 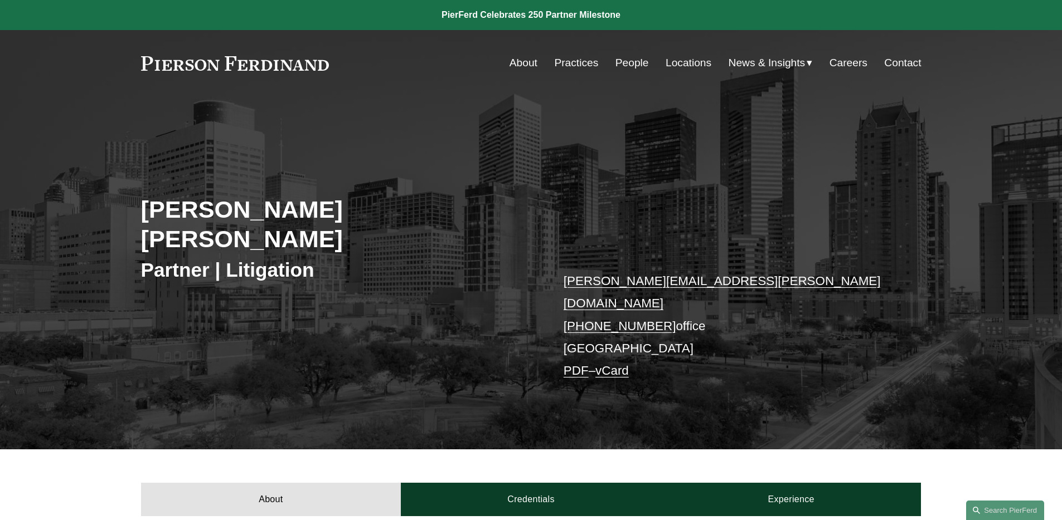 I want to click on a: folder dropdown, so click(x=770, y=63).